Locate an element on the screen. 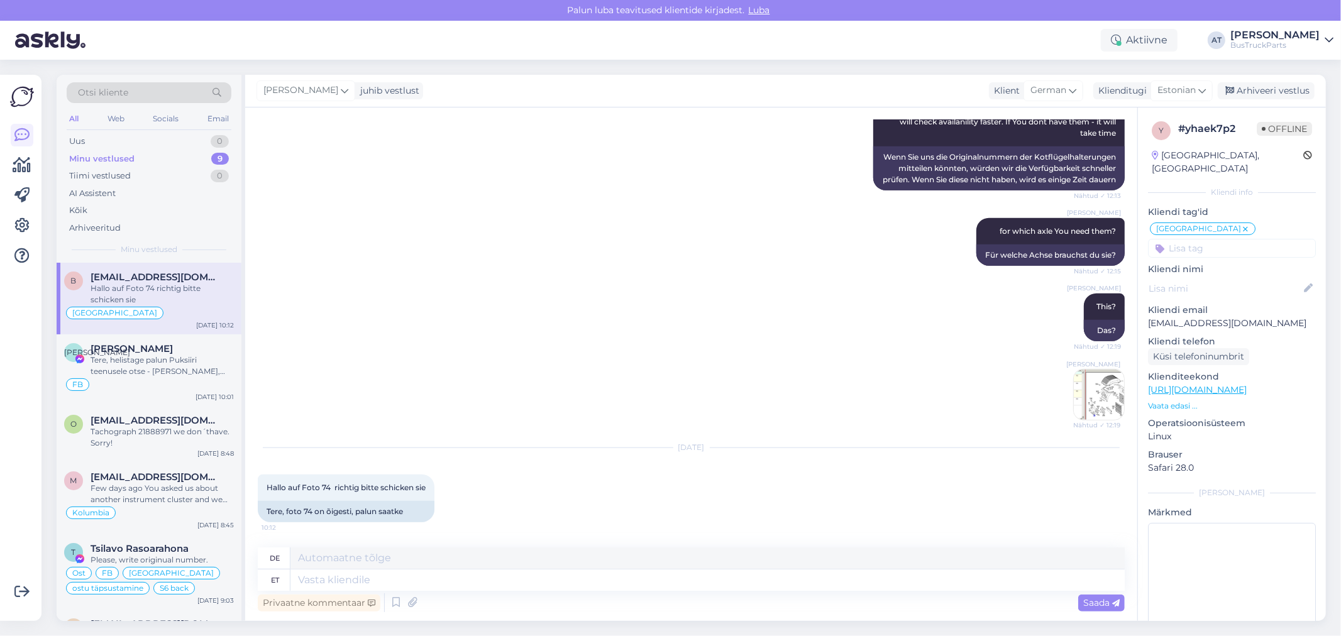 Image resolution: width=1341 pixels, height=636 pixels. span: veiko.paimla@gmail.com is located at coordinates (156, 624).